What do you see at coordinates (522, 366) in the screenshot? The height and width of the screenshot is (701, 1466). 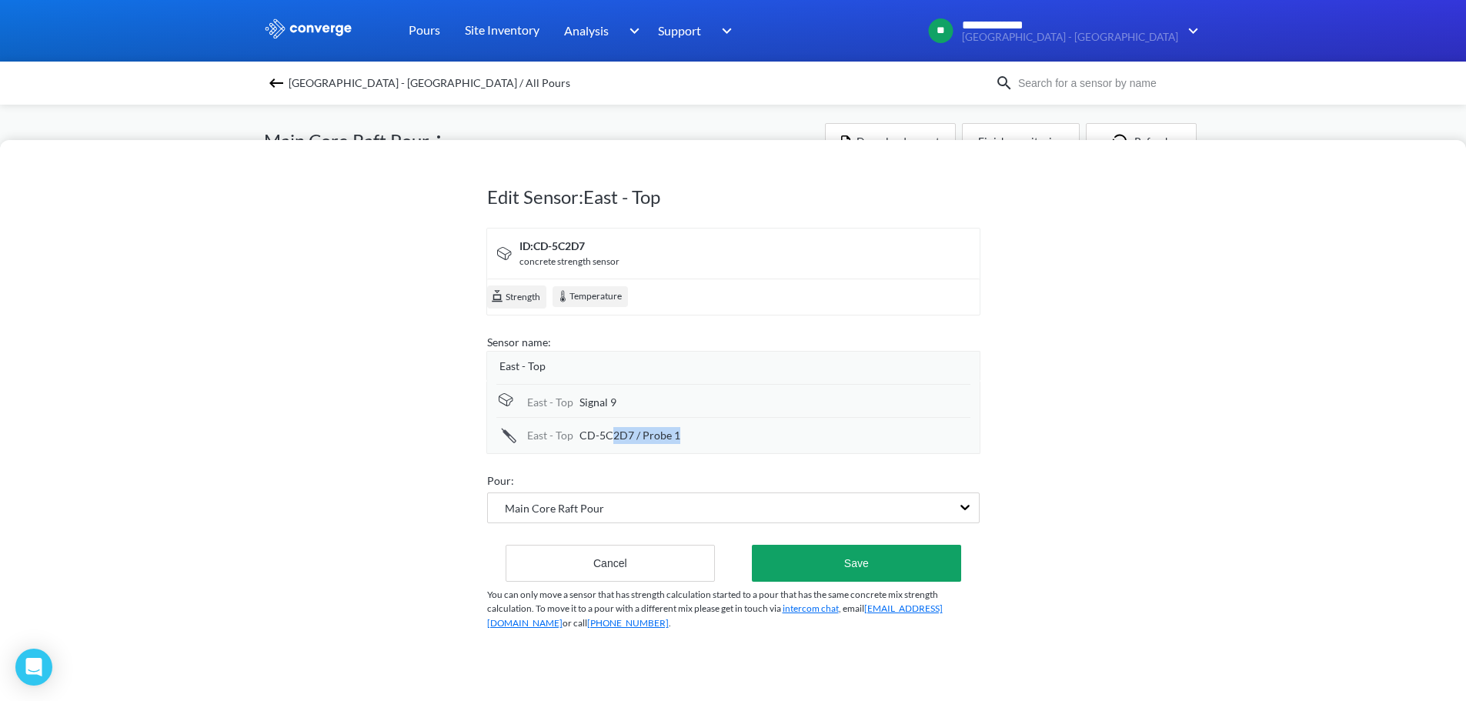 I see `span: East - Top` at bounding box center [522, 366].